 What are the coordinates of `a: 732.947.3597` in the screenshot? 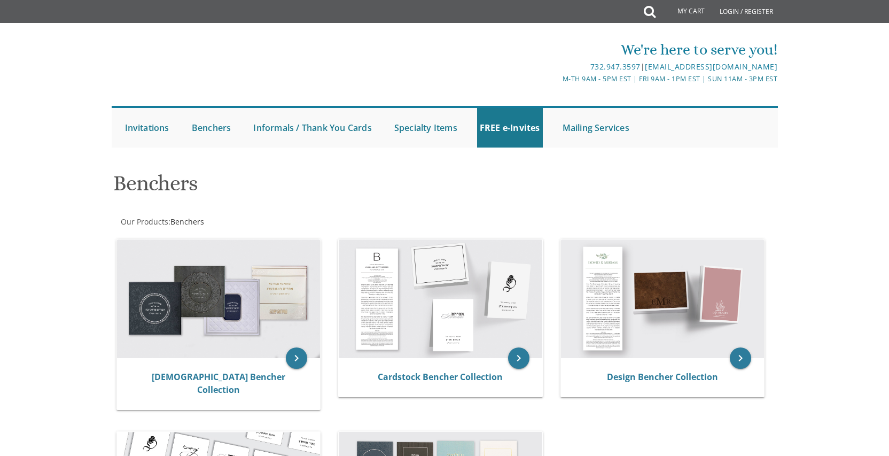 It's located at (616, 66).